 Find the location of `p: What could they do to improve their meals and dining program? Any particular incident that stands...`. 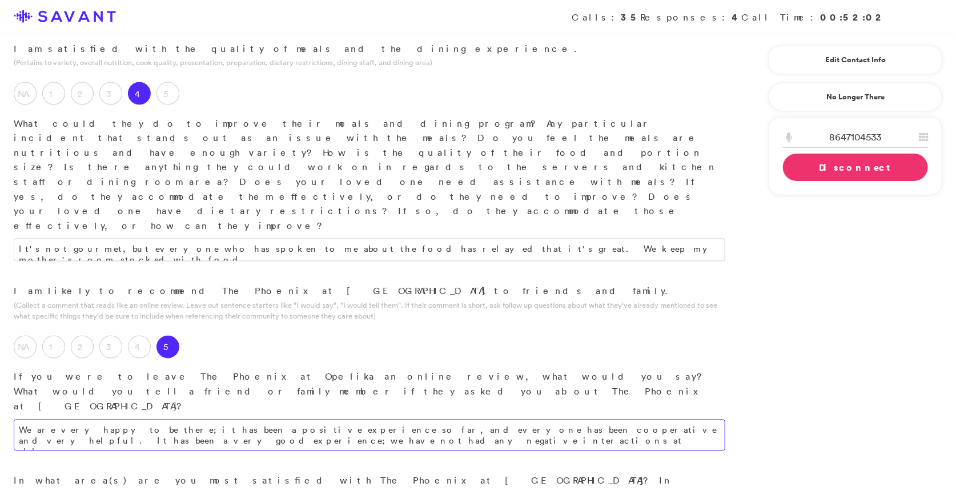

p: What could they do to improve their meals and dining program? Any particular incident that stands... is located at coordinates (369, 175).